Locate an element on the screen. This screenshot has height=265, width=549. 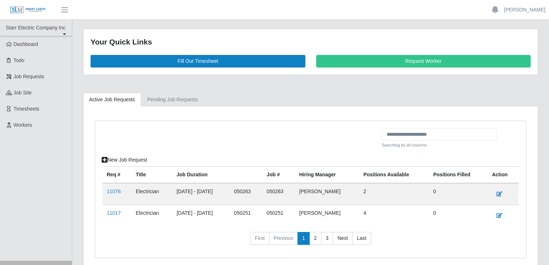
td: 2 is located at coordinates (393, 194).